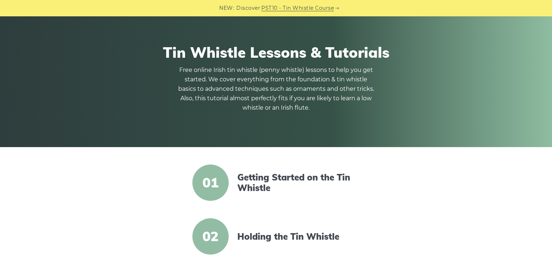  I want to click on span: 01, so click(210, 182).